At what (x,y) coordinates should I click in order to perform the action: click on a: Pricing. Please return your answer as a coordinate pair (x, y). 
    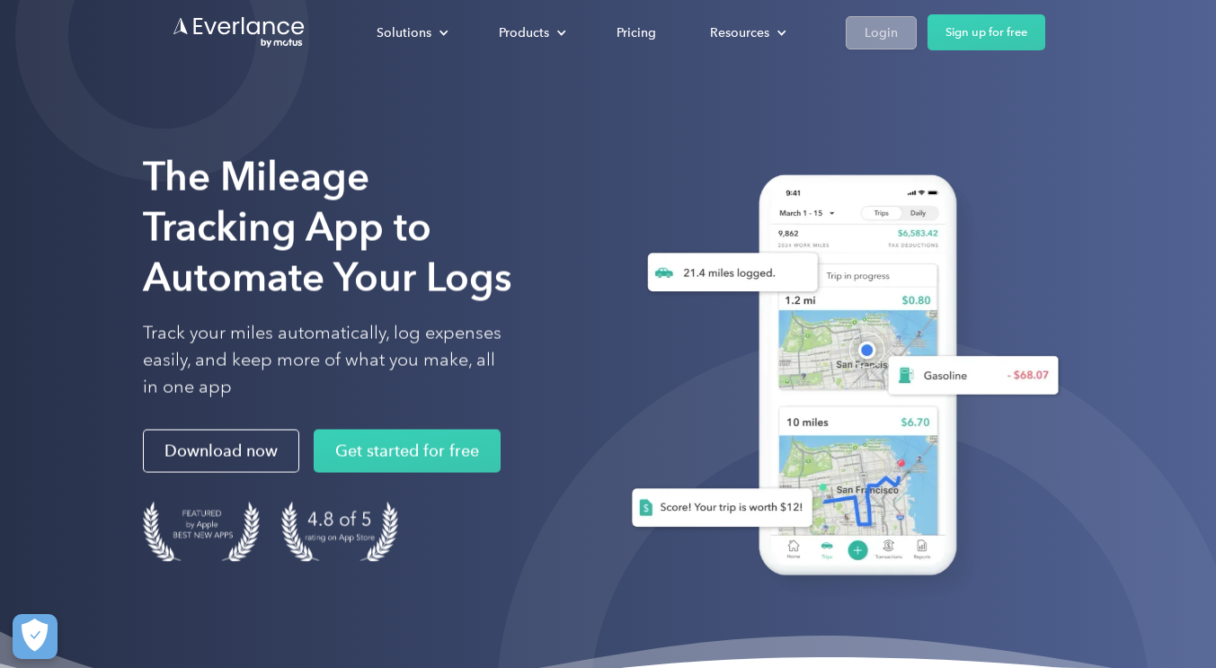
    Looking at the image, I should click on (636, 32).